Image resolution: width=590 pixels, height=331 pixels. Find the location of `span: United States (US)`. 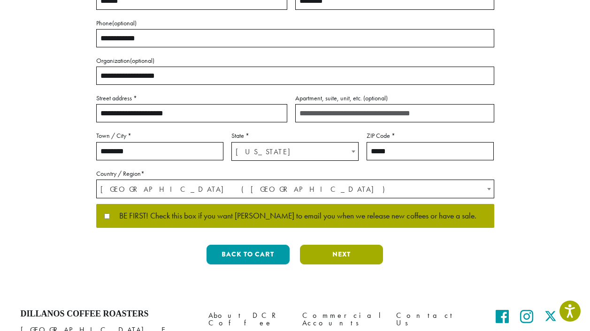

span: United States (US) is located at coordinates (295, 189).